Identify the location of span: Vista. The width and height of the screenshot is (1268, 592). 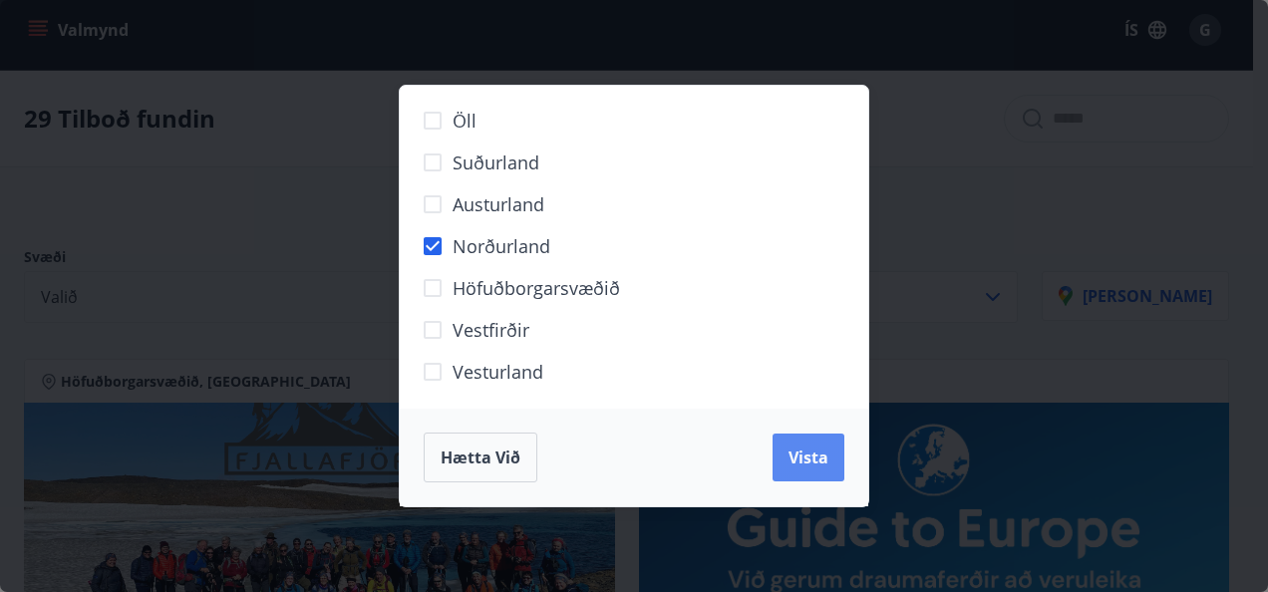
(809, 458).